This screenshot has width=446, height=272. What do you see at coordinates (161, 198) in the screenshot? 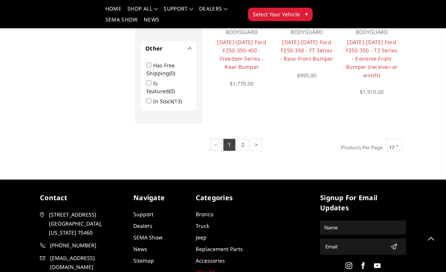
I see `h5: Navigate` at bounding box center [161, 198].